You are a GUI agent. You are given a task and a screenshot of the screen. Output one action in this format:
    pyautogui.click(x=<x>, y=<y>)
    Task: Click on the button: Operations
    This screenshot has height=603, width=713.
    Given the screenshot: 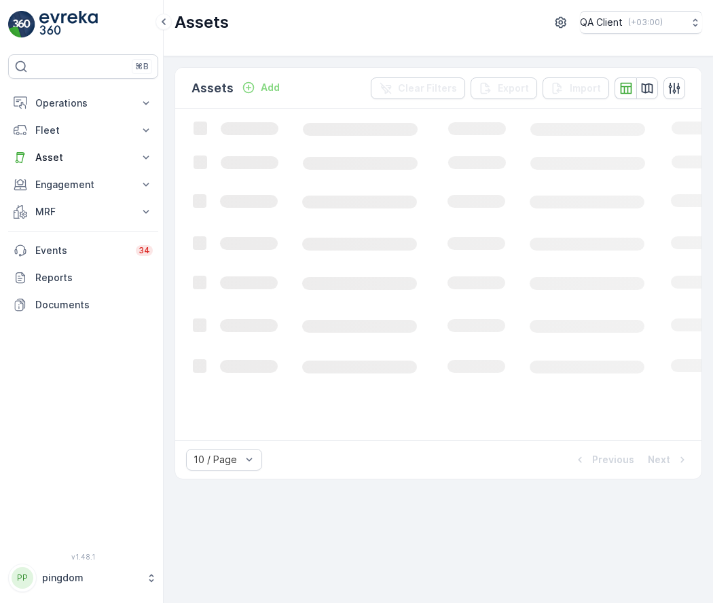 What is the action you would take?
    pyautogui.click(x=83, y=103)
    